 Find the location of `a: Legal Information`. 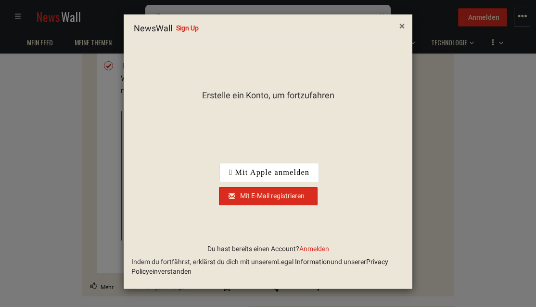

a: Legal Information is located at coordinates (304, 261).